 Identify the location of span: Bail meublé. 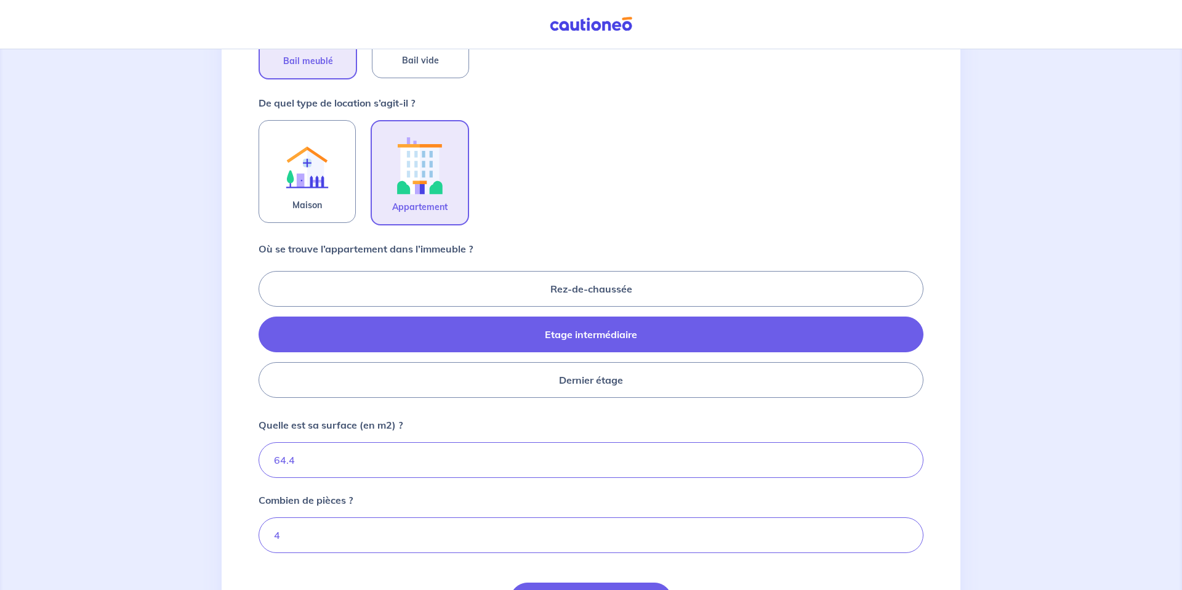
(308, 61).